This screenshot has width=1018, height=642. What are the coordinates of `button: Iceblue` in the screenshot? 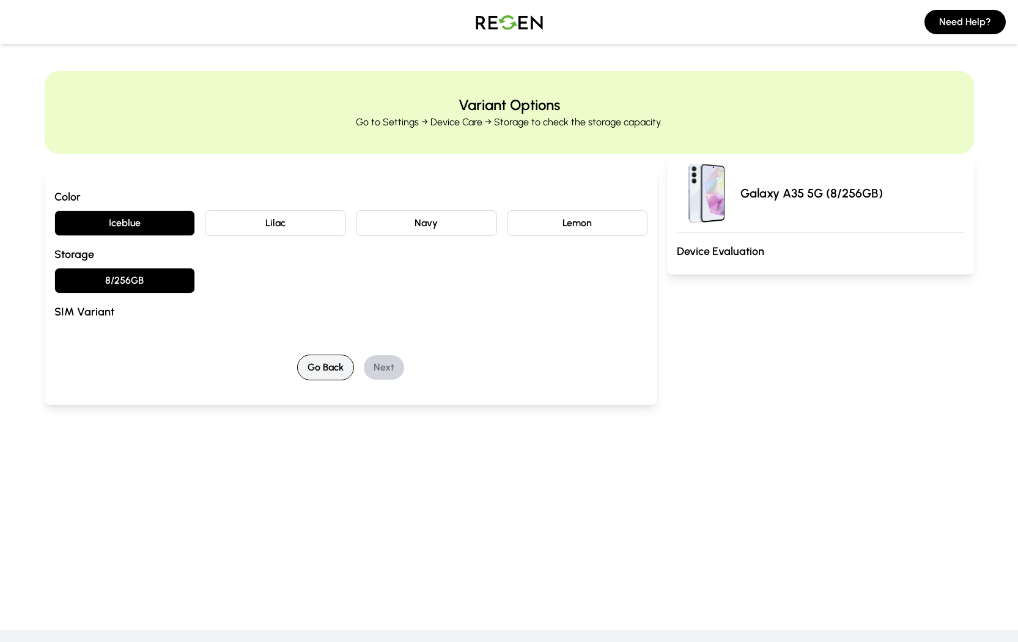 It's located at (125, 223).